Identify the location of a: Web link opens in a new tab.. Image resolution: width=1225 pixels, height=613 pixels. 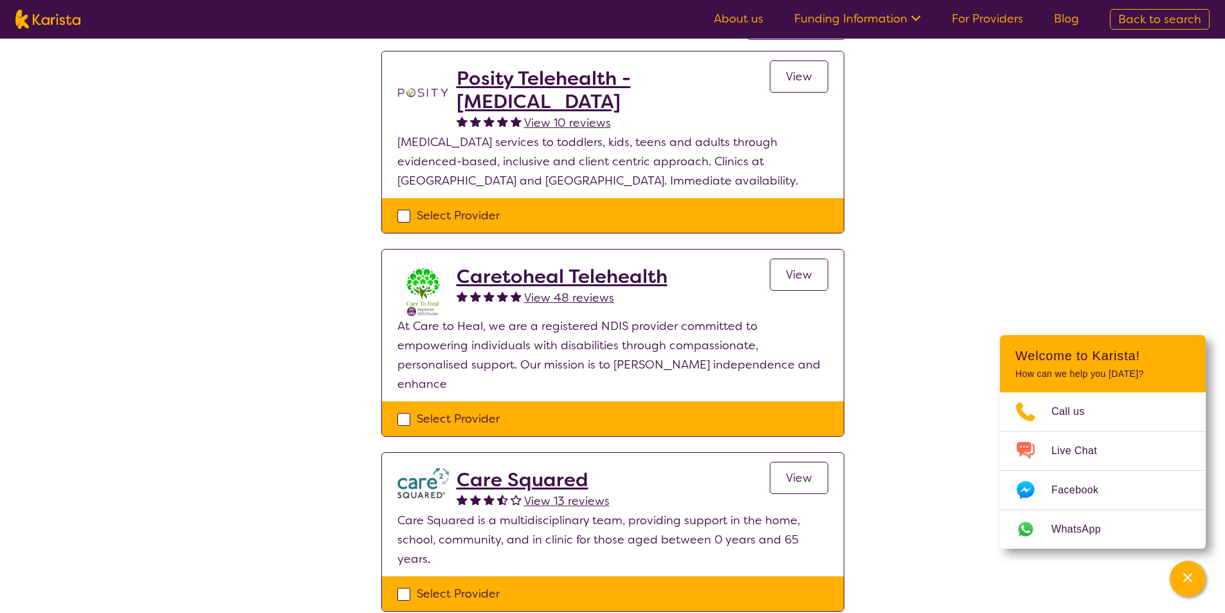
(1103, 529).